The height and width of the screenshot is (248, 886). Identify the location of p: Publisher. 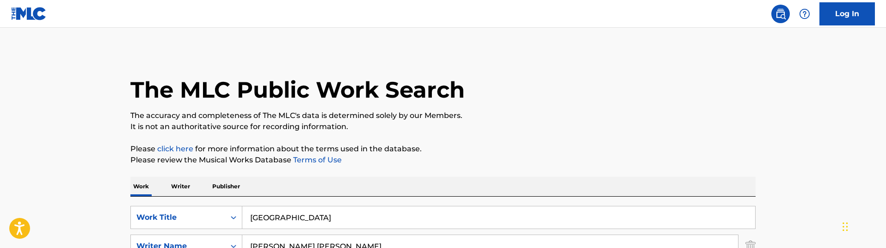
(226, 186).